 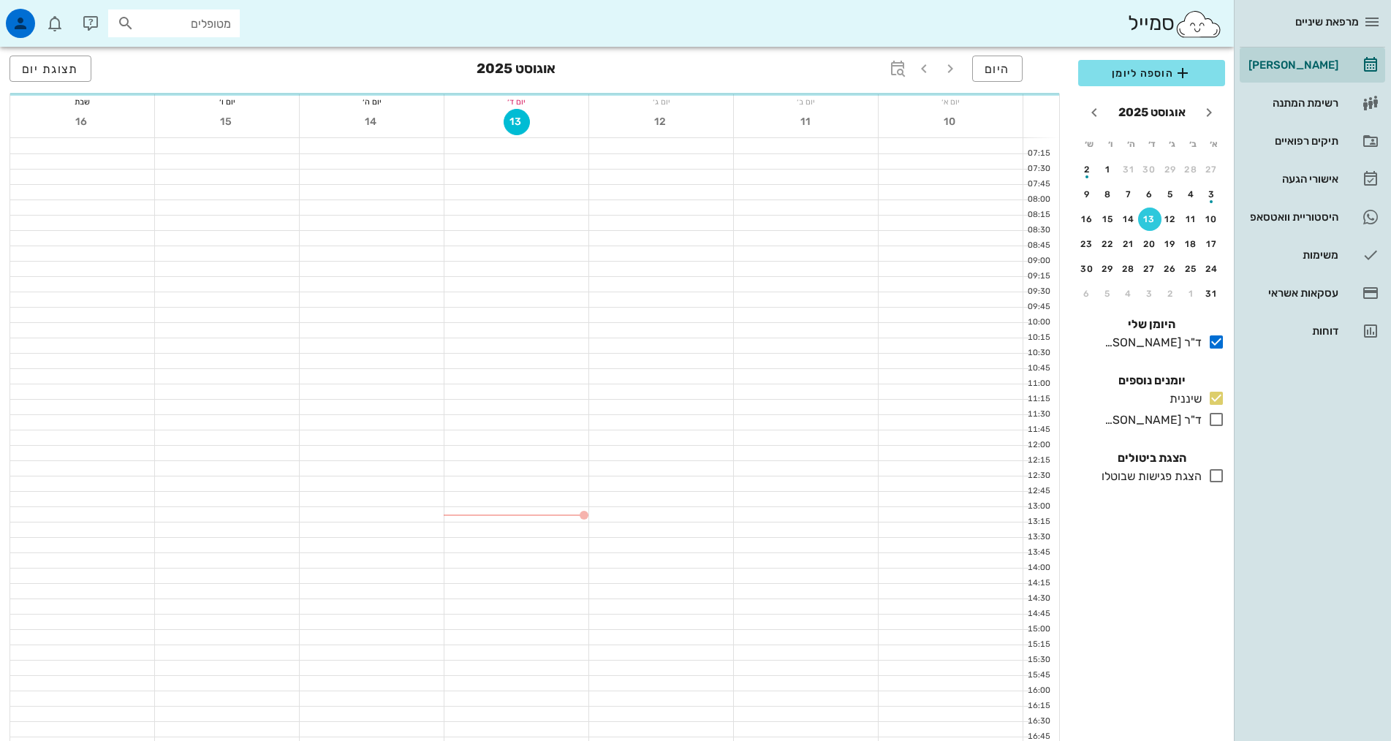 What do you see at coordinates (48, 16) in the screenshot?
I see `span: תג` at bounding box center [48, 16].